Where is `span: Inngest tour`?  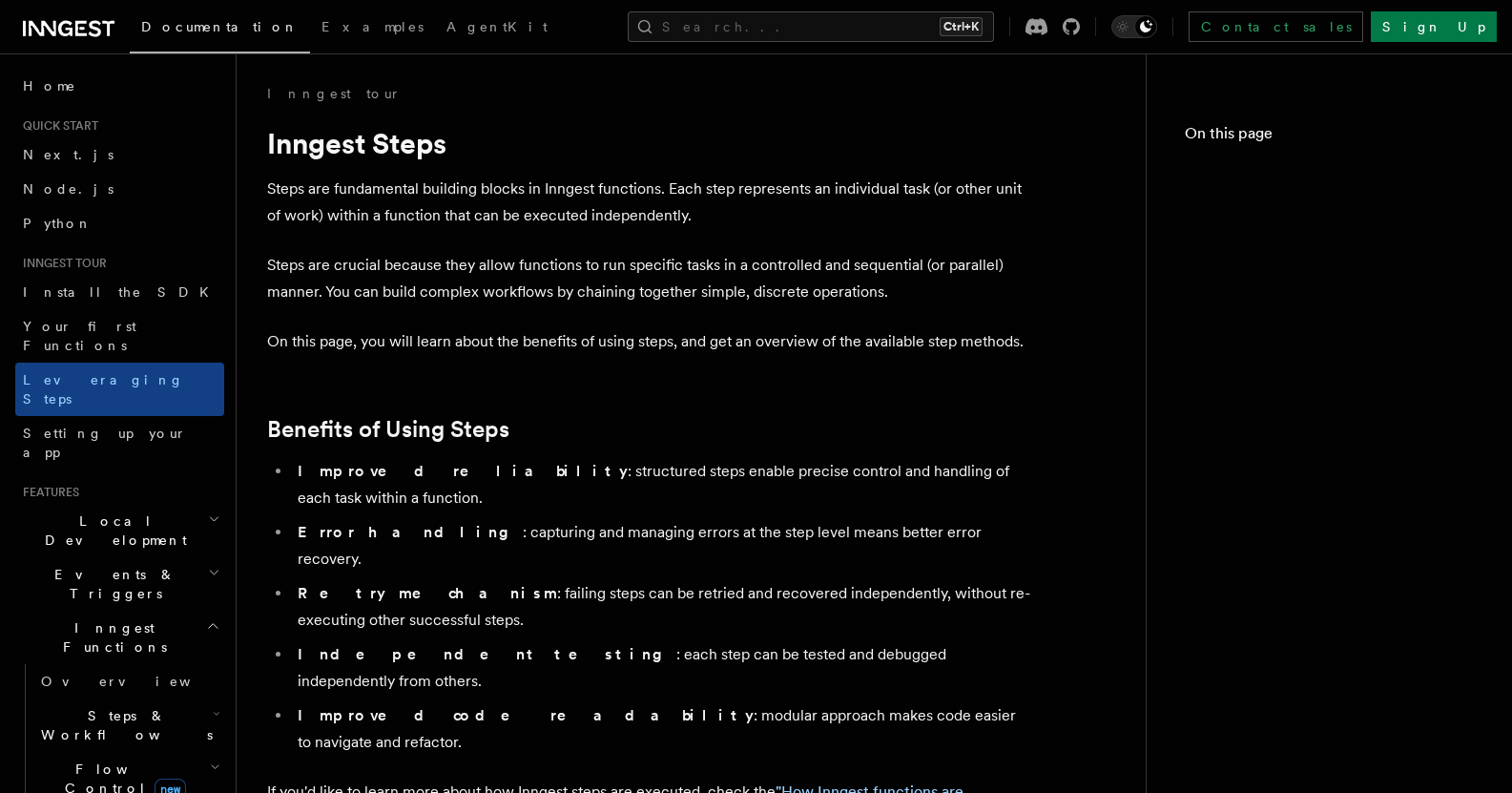 span: Inngest tour is located at coordinates (61, 264).